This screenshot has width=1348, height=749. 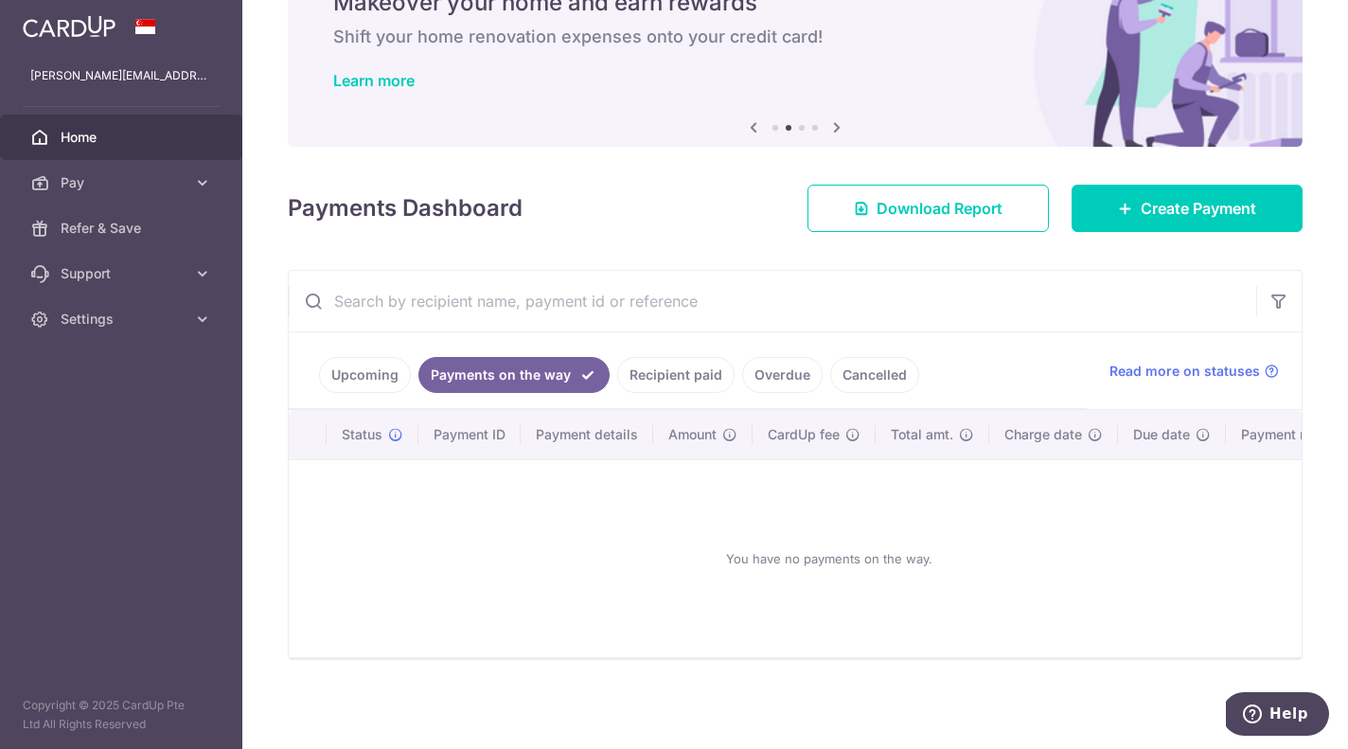 I want to click on span: Total amt., so click(x=922, y=435).